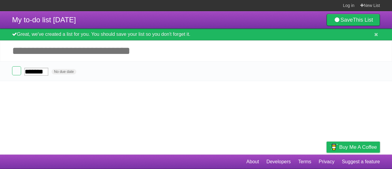 This screenshot has height=169, width=392. What do you see at coordinates (333, 147) in the screenshot?
I see `img: Buy me a coffee` at bounding box center [333, 147].